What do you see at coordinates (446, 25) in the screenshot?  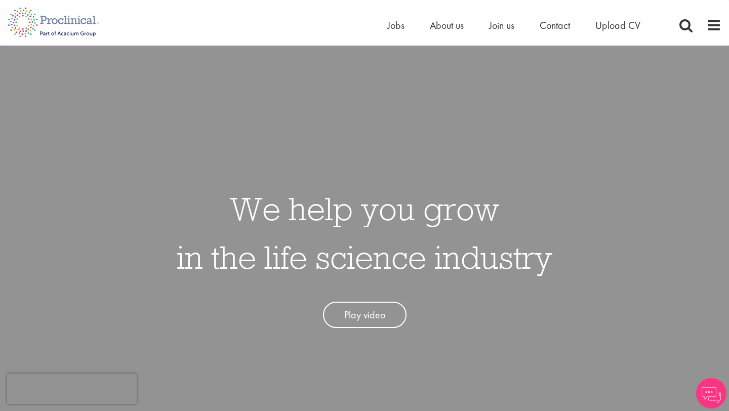 I see `a: About us` at bounding box center [446, 25].